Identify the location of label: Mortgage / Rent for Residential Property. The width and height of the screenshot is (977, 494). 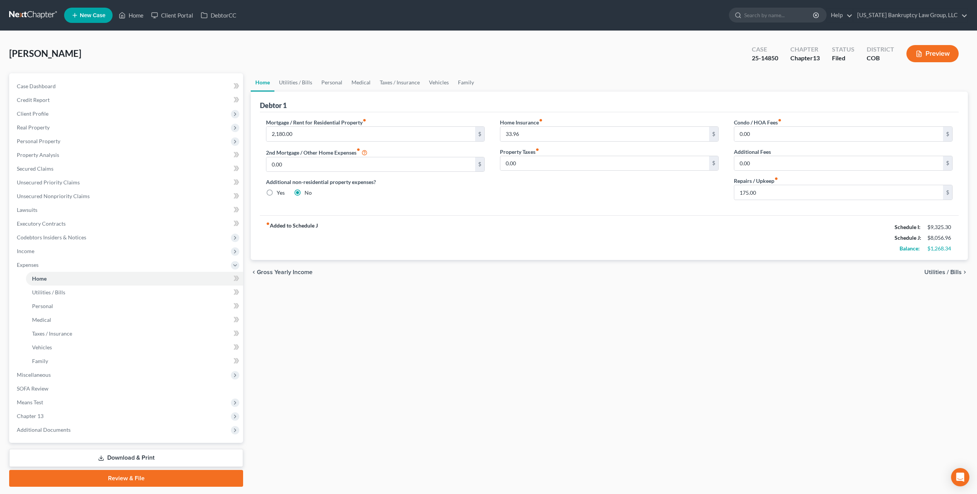
(316, 122).